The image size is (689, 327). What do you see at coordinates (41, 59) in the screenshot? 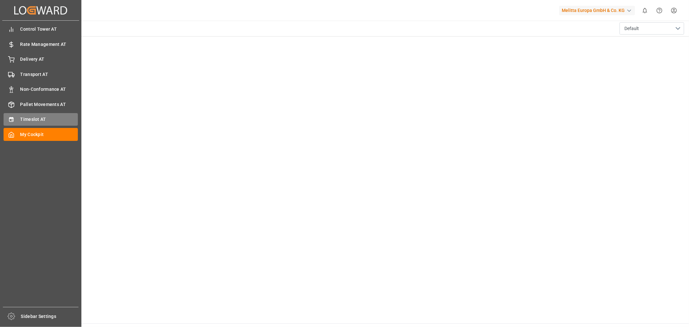
I see `a: Delivery AT` at bounding box center [41, 59].